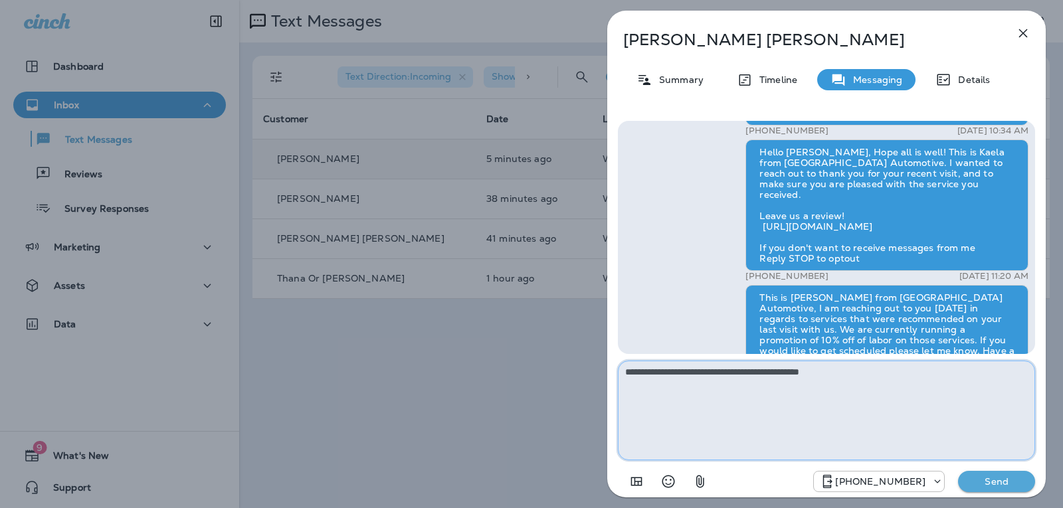 Image resolution: width=1063 pixels, height=508 pixels. Describe the element at coordinates (879, 481) in the screenshot. I see `div: +1 (813) 497-4455` at that location.